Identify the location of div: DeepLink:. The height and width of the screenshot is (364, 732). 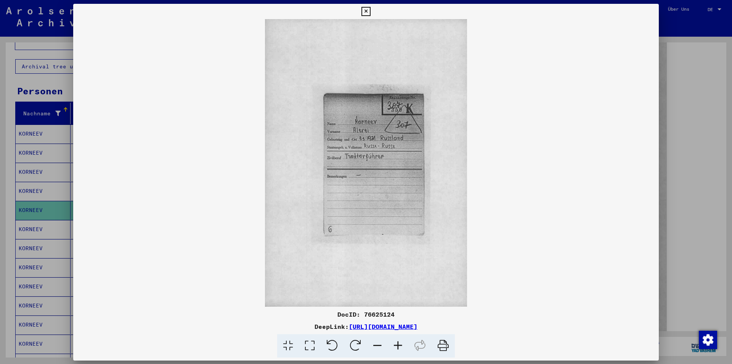
(366, 326).